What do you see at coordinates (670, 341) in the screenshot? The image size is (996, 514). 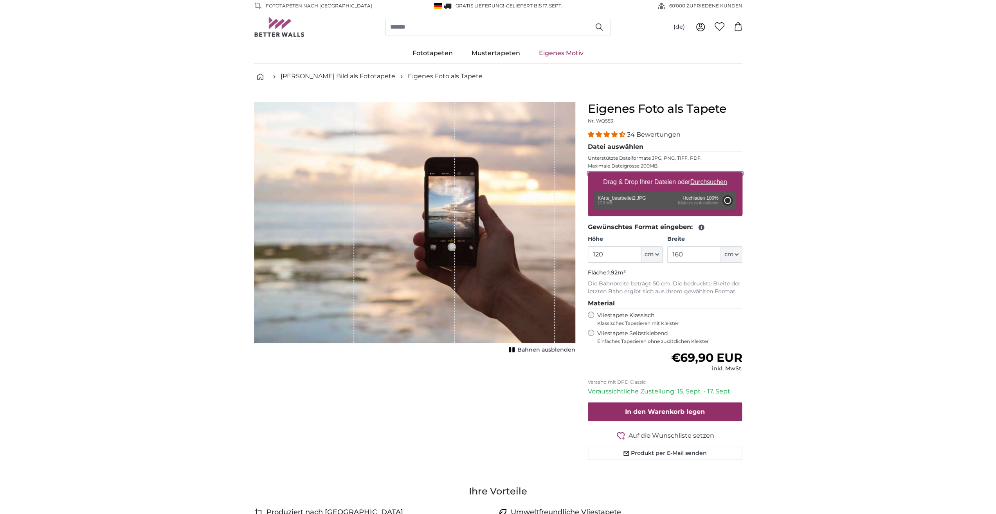 I see `span: Einfaches Tapezieren ohne zusätzlichen Kleister` at bounding box center [670, 341].